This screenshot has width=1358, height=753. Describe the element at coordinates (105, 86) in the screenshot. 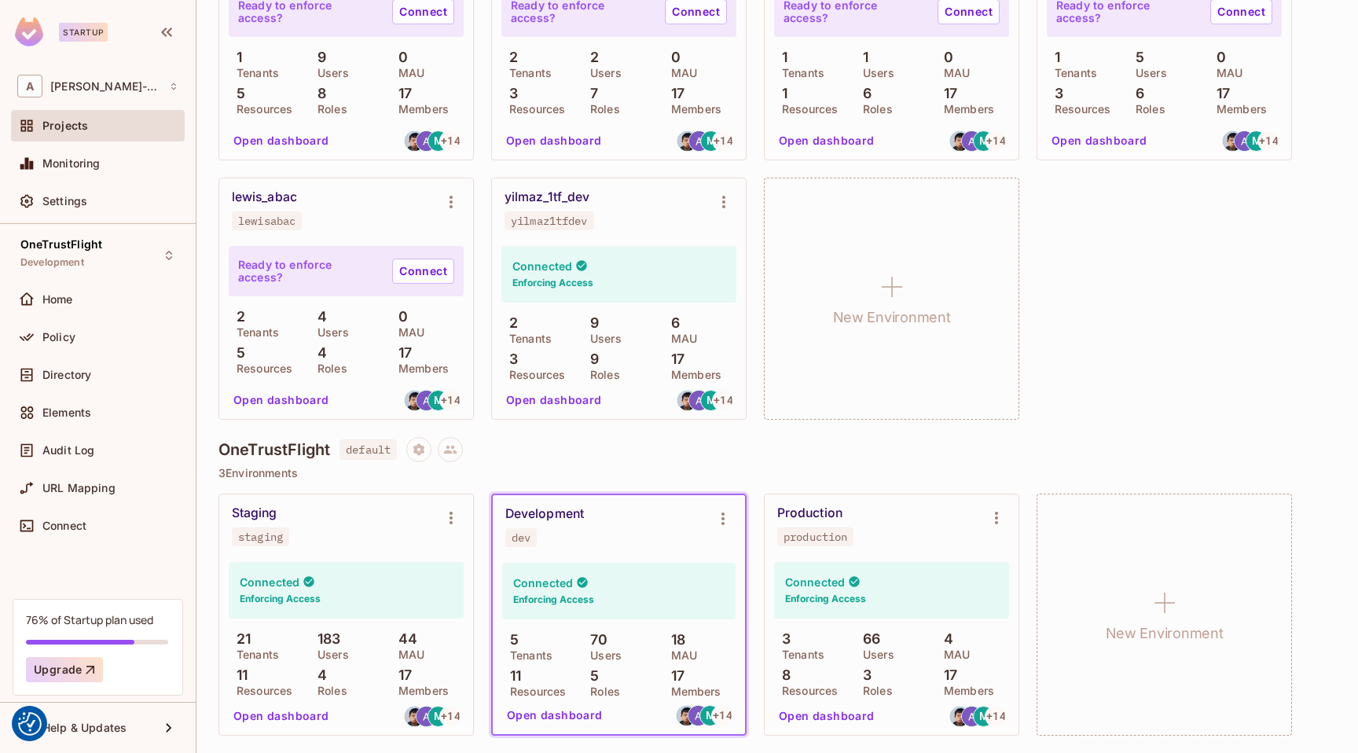

I see `span: Workspace: alex-trustflight-sandbox` at that location.